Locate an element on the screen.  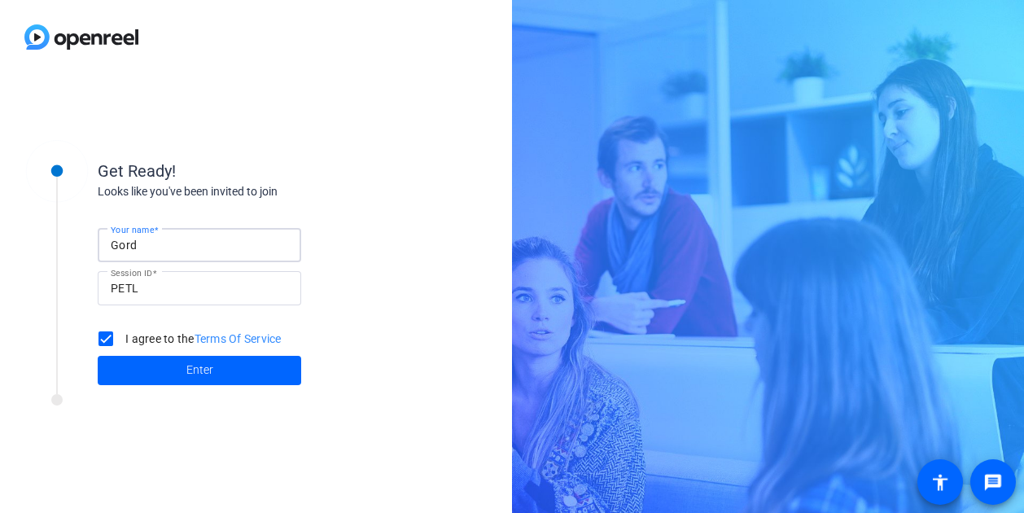
div: Looks like you've been invited to join is located at coordinates (261, 191).